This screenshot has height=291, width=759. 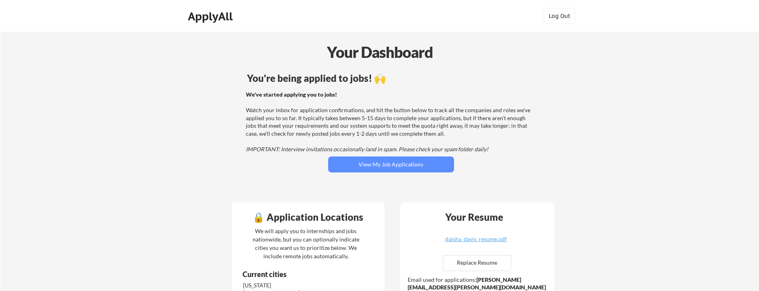 I want to click on div: 🔒 Application Locations, so click(x=308, y=217).